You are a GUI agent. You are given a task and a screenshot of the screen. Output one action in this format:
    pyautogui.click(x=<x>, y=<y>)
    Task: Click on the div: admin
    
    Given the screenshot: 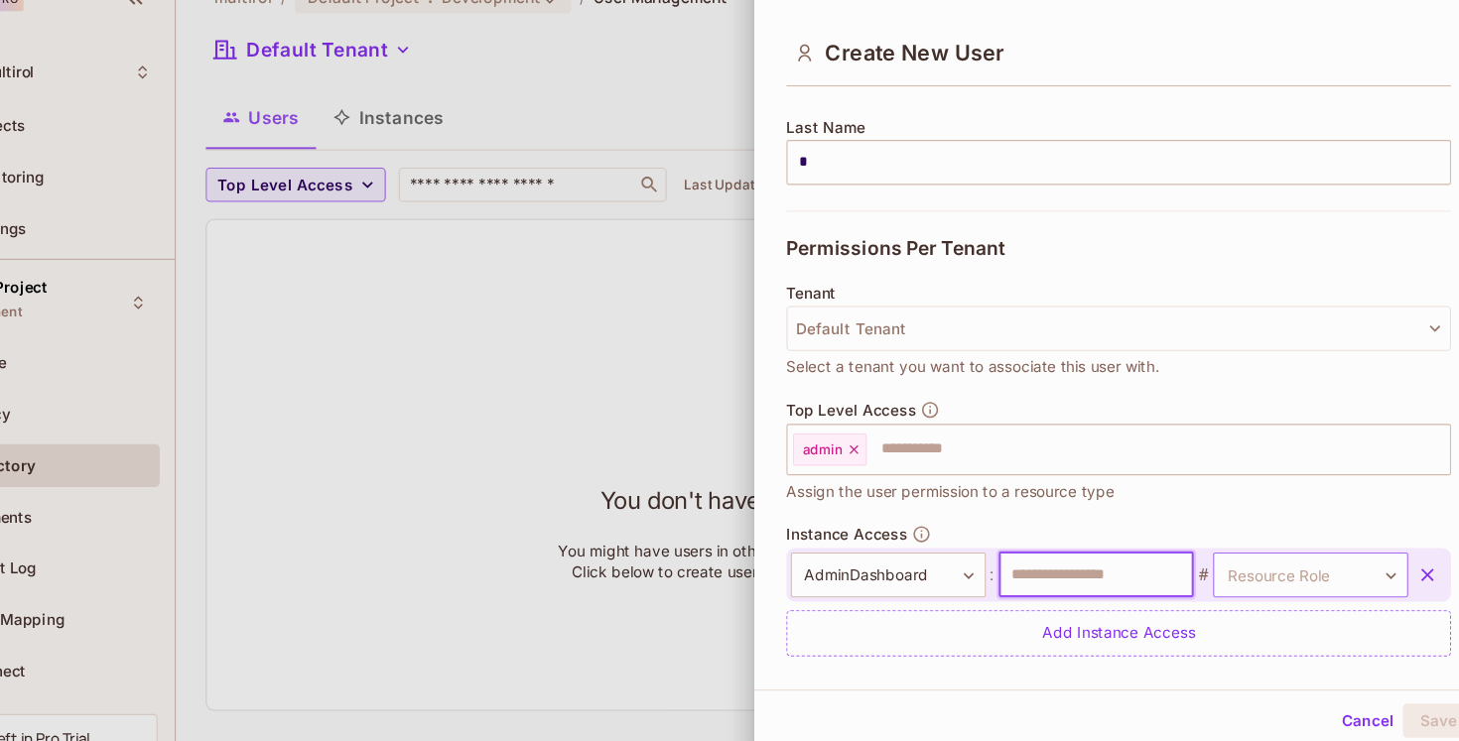 What is the action you would take?
    pyautogui.click(x=854, y=459)
    